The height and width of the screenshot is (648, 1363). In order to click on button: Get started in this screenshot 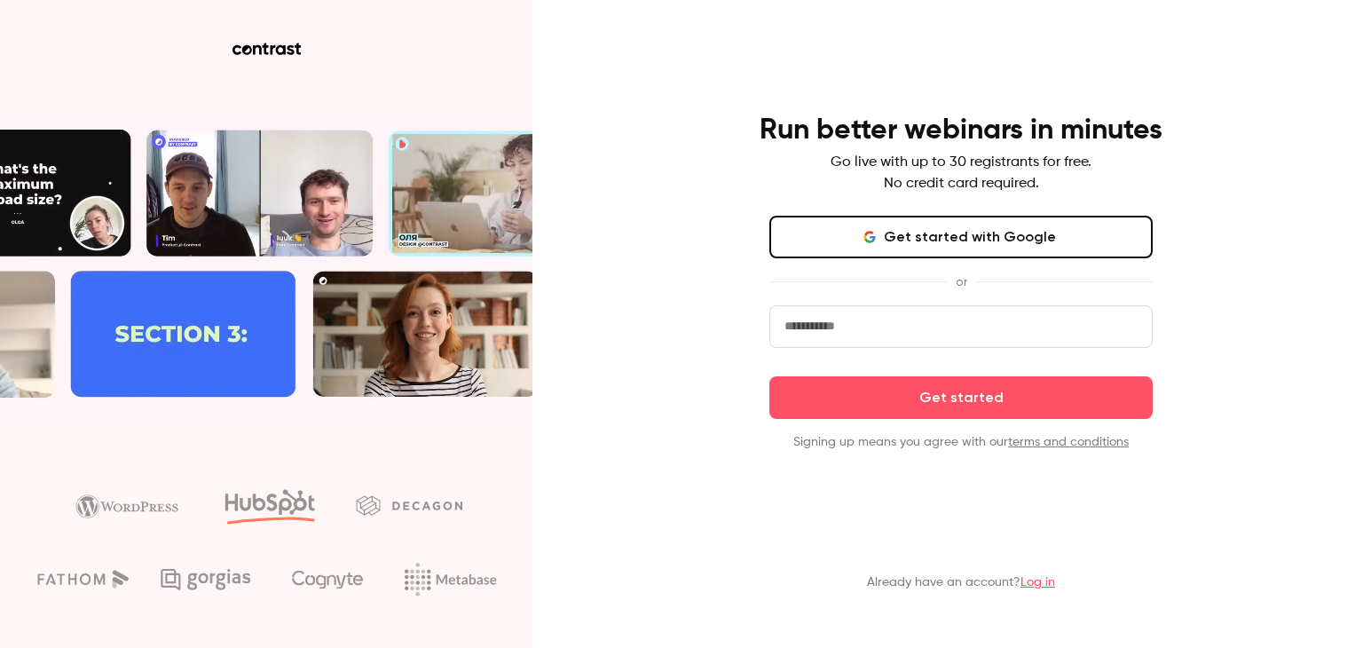, I will do `click(961, 397)`.